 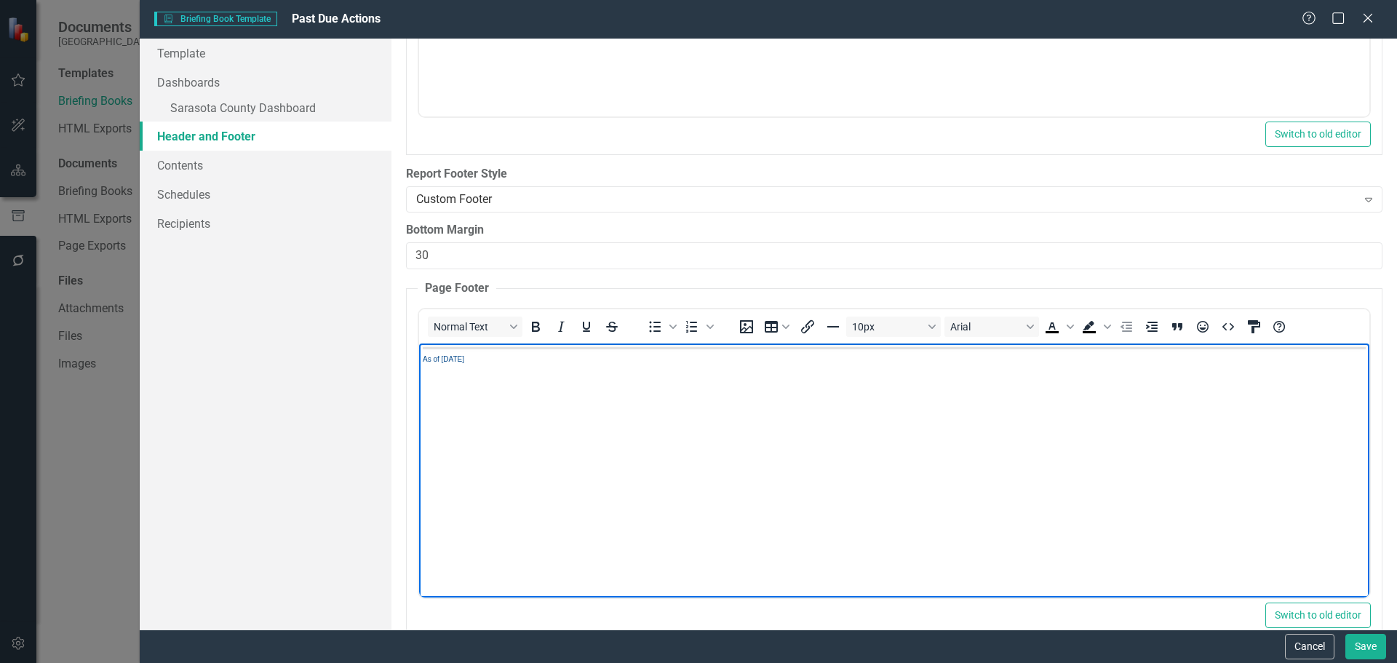 I want to click on button: Block Normal Text, so click(x=475, y=327).